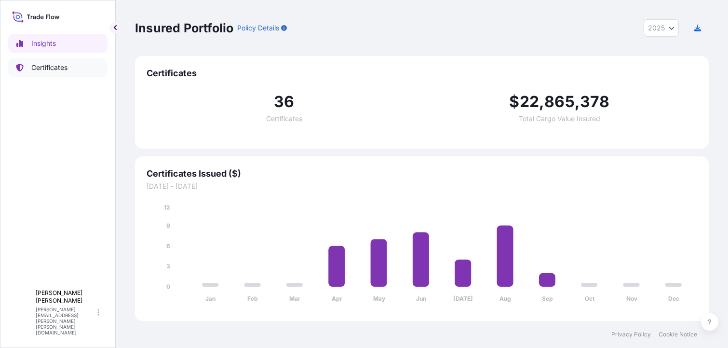 Image resolution: width=728 pixels, height=348 pixels. I want to click on tspan: Jun, so click(421, 298).